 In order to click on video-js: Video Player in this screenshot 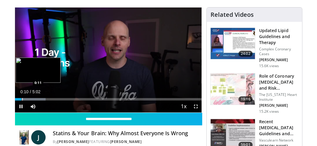, I will do `click(108, 60)`.